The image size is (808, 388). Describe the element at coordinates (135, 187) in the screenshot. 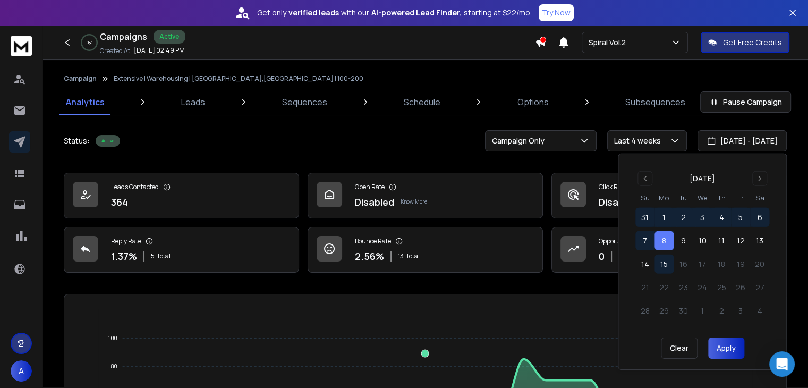

I see `p: Leads Contacted` at that location.